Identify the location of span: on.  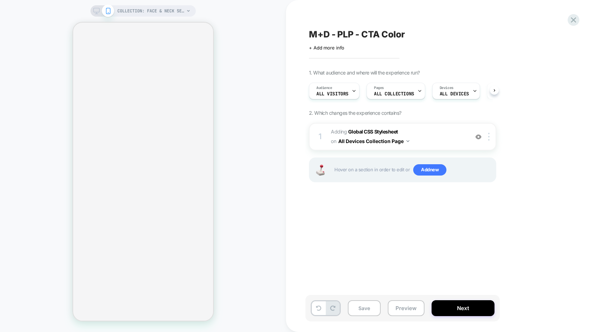
(333, 141).